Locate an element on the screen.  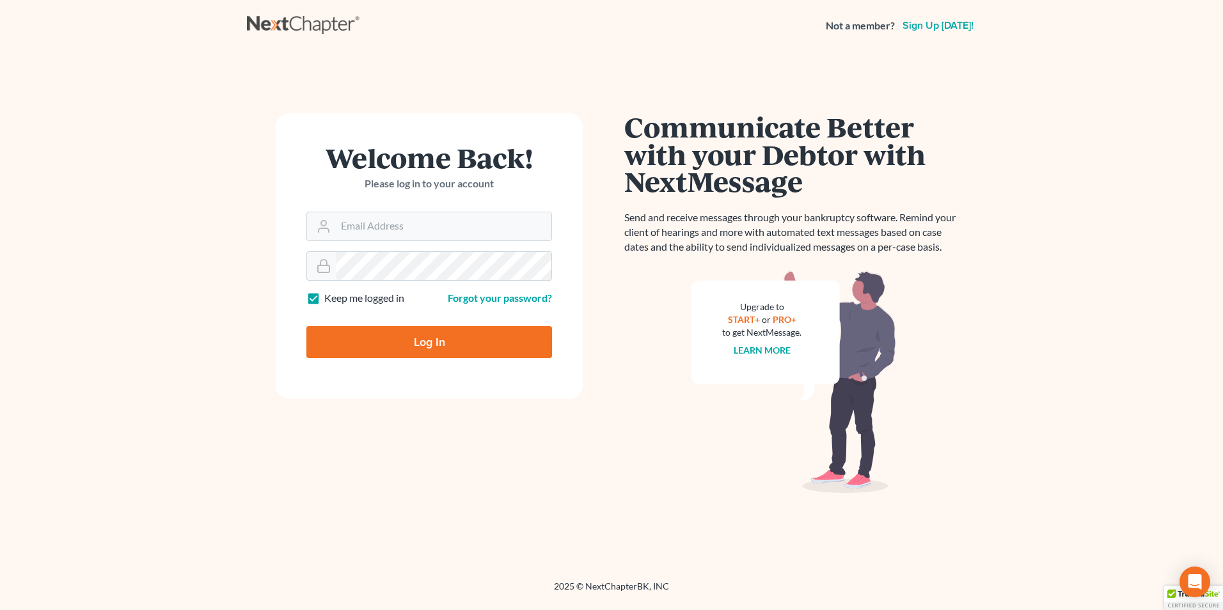
h1: Welcome Back! is located at coordinates (429, 157).